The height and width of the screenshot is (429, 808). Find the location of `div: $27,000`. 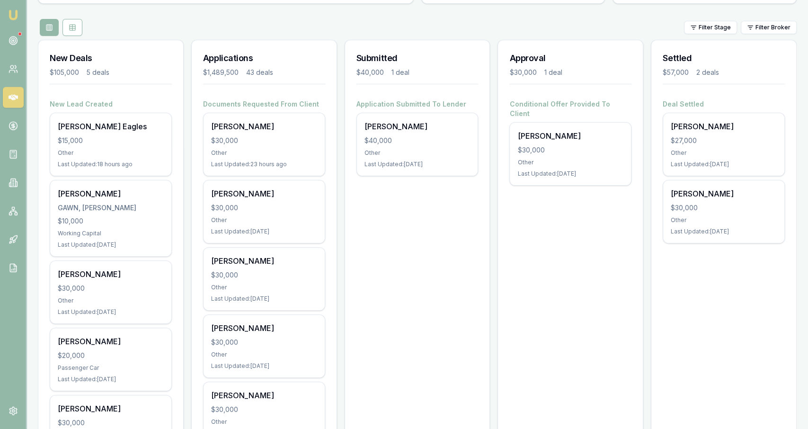

div: $27,000 is located at coordinates (724, 141).